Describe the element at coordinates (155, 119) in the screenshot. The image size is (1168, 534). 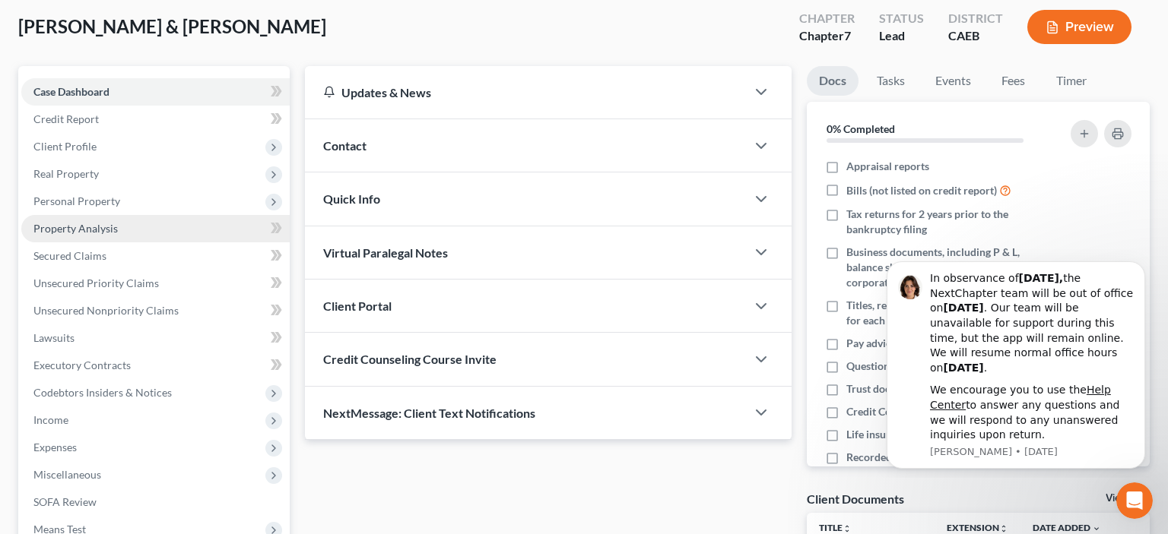
I see `a: Credit Report` at that location.